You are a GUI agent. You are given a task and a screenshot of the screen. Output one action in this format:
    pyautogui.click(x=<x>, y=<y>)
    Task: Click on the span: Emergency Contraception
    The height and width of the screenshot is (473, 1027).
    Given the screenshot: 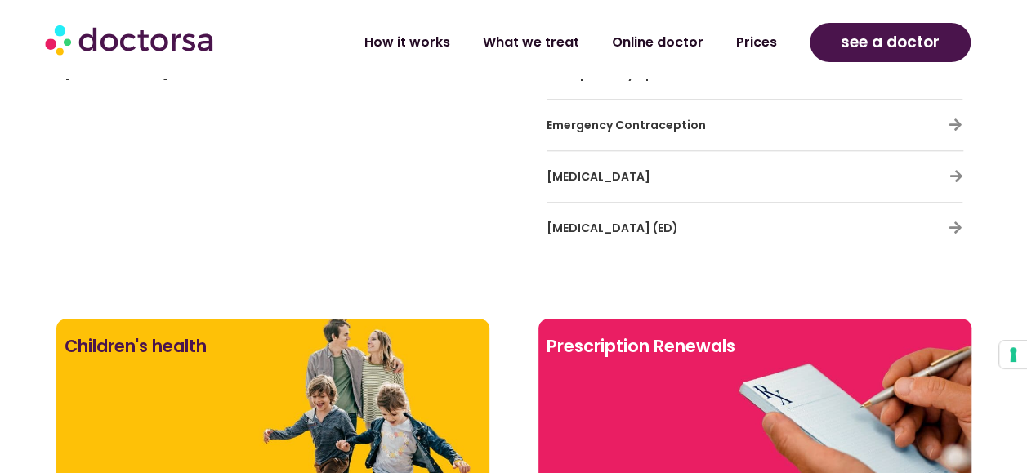 What is the action you would take?
    pyautogui.click(x=626, y=125)
    